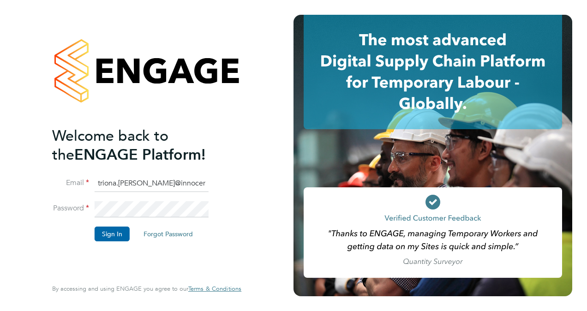 The height and width of the screenshot is (311, 587). Describe the element at coordinates (215, 289) in the screenshot. I see `a: Terms & Conditions` at that location.